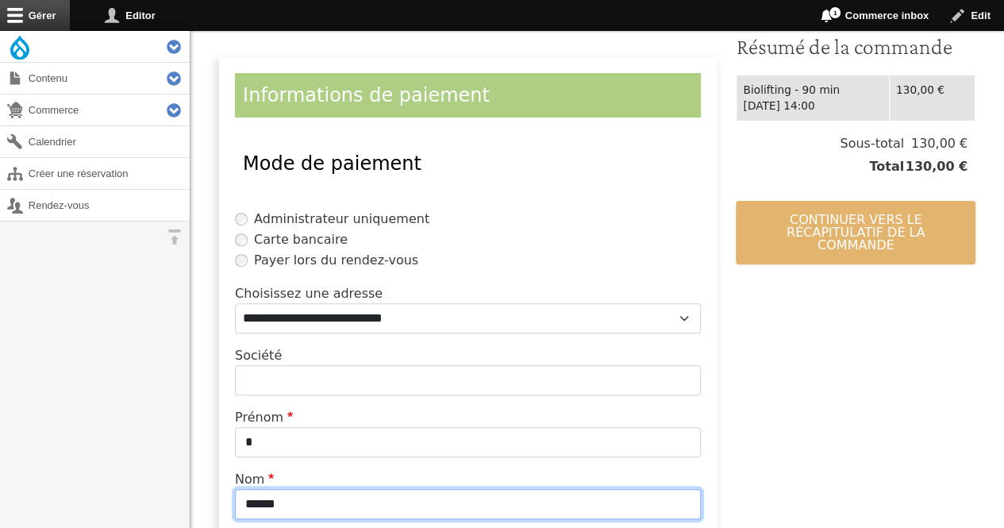 The image size is (1004, 528). Describe the element at coordinates (301, 240) in the screenshot. I see `label: Carte bancaire` at that location.